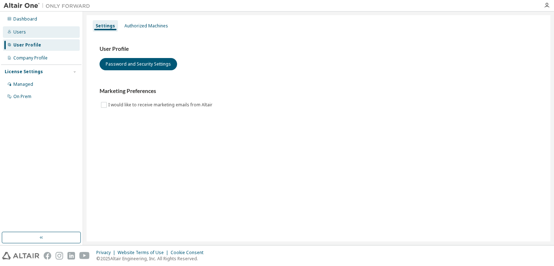  I want to click on div: Company Profile, so click(30, 58).